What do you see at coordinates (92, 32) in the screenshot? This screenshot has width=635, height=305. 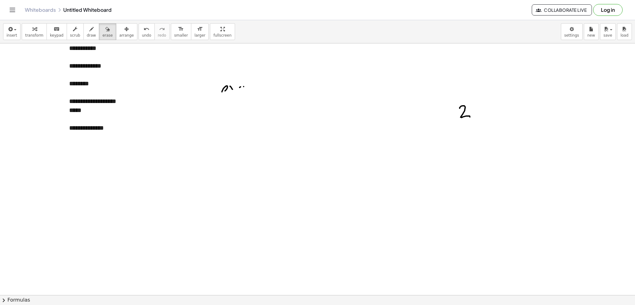 I see `button: draw` at bounding box center [92, 32].